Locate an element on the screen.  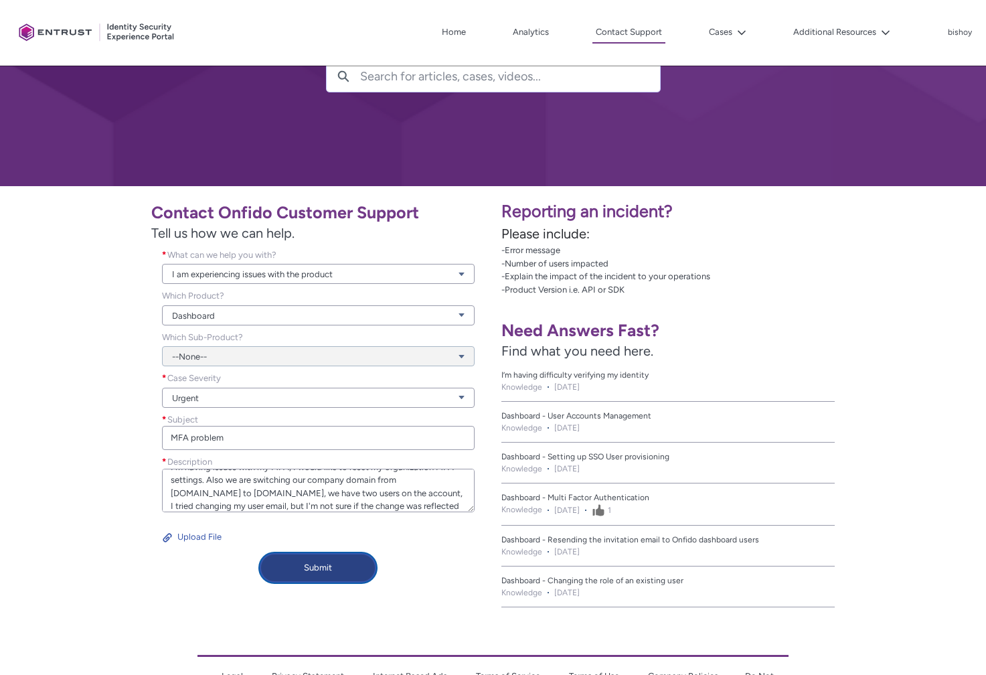
h1: Contact Onfido Customer Support is located at coordinates (318, 212).